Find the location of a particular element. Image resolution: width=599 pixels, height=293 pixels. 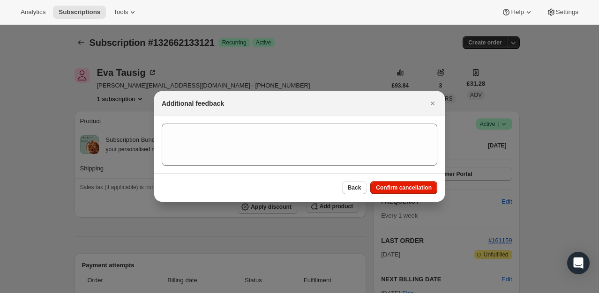

button: Analytics is located at coordinates (33, 12).